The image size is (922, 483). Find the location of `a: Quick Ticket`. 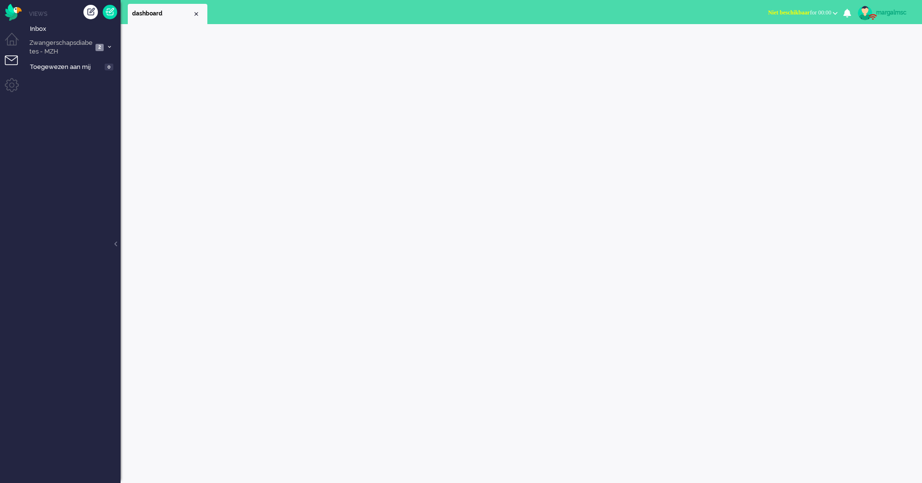

a: Quick Ticket is located at coordinates (110, 12).